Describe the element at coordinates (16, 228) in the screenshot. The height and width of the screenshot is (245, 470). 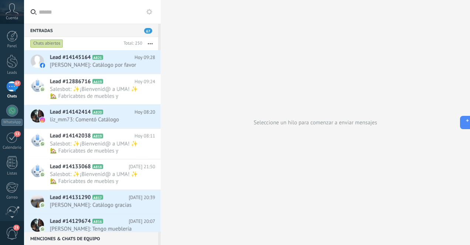
I see `span: 25` at that location.